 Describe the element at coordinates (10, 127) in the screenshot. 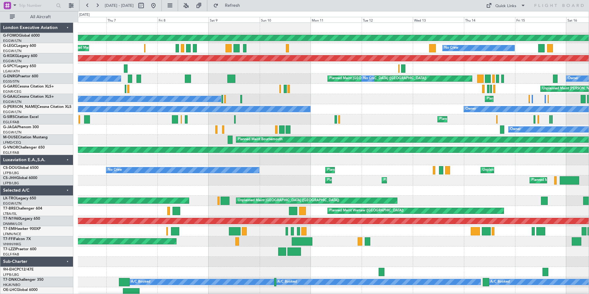

I see `span: G-JAGA` at that location.